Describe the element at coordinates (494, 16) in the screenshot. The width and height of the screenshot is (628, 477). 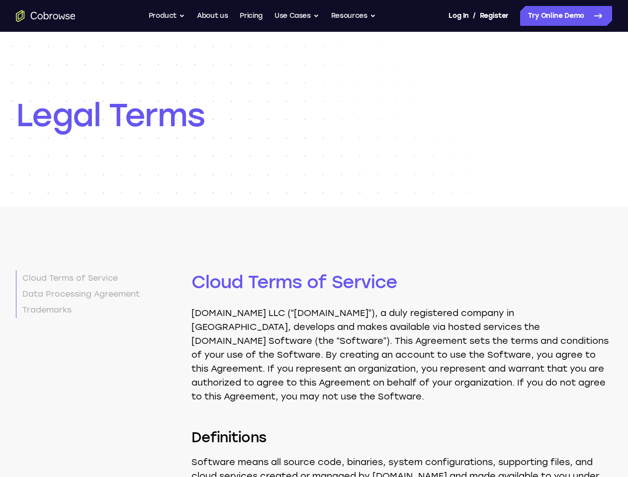
I see `a: Register` at that location.